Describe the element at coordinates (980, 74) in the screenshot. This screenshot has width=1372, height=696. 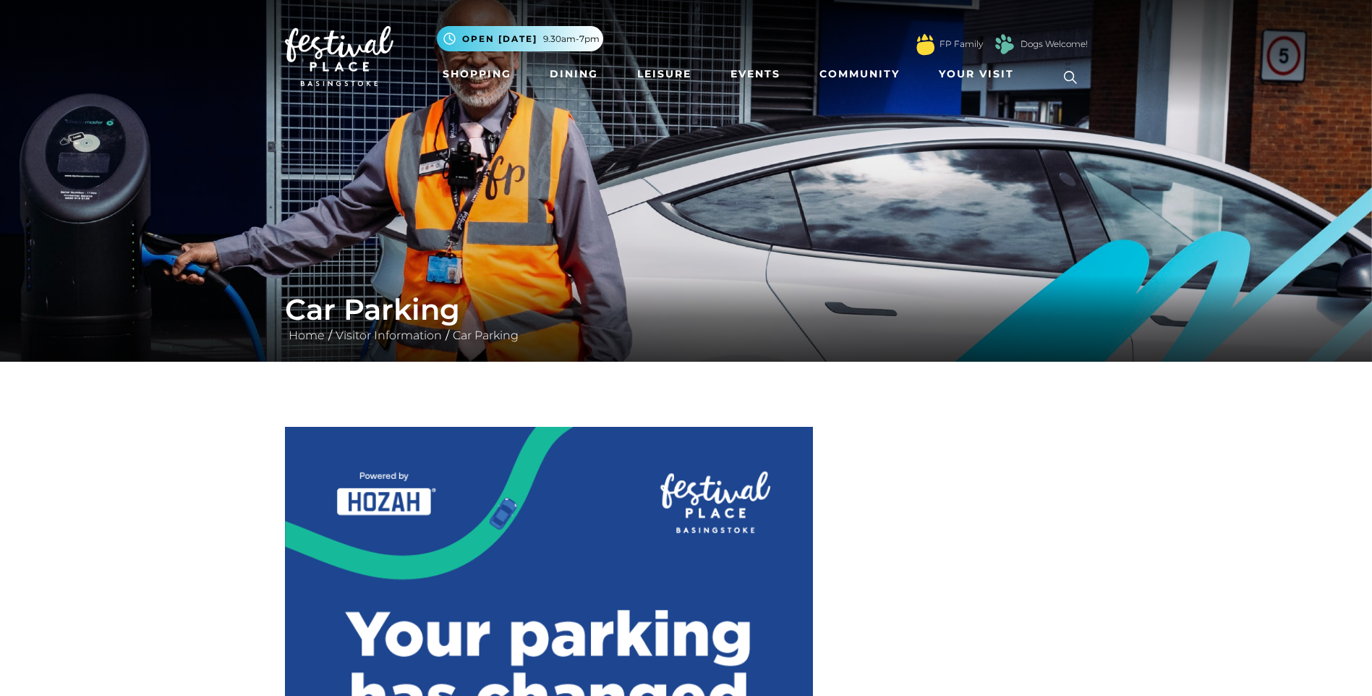
I see `a: Your Visit` at that location.